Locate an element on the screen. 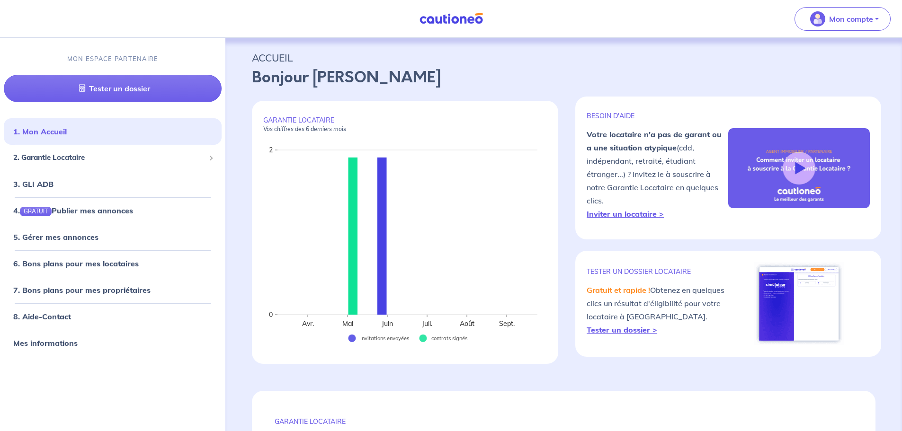 The height and width of the screenshot is (431, 902). div: 2. Garantie Locataire is located at coordinates (113, 158).